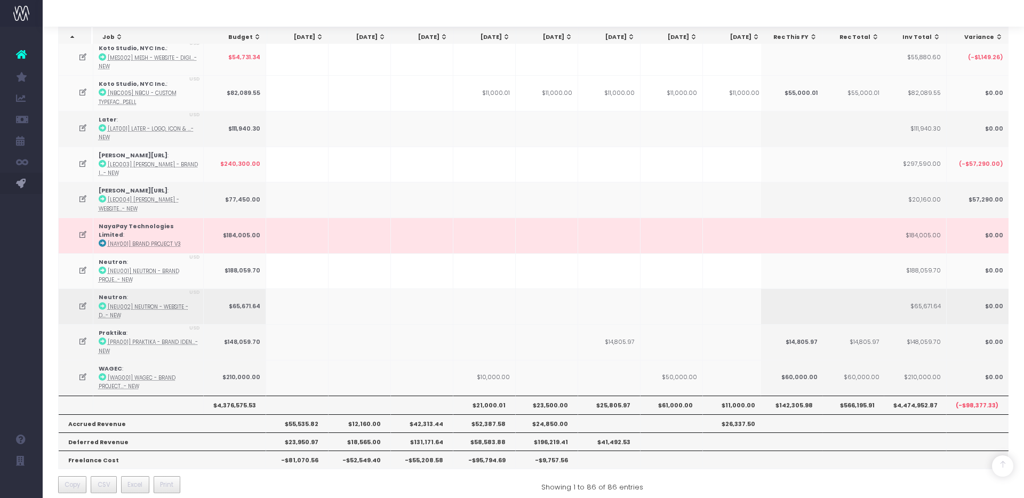 Image resolution: width=1024 pixels, height=498 pixels. I want to click on th: $23,500.00, so click(547, 405).